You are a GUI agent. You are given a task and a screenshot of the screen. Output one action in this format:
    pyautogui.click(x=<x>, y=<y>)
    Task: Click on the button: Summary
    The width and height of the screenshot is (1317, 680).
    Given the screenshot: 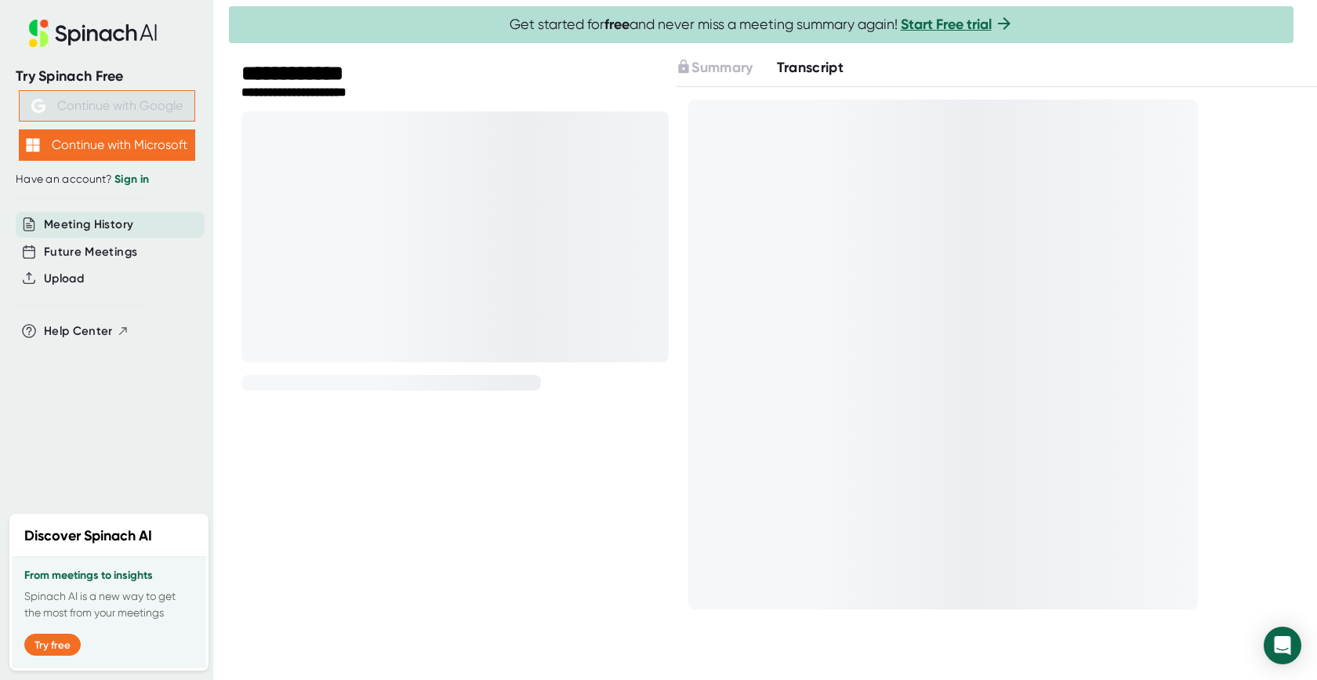 What is the action you would take?
    pyautogui.click(x=714, y=67)
    